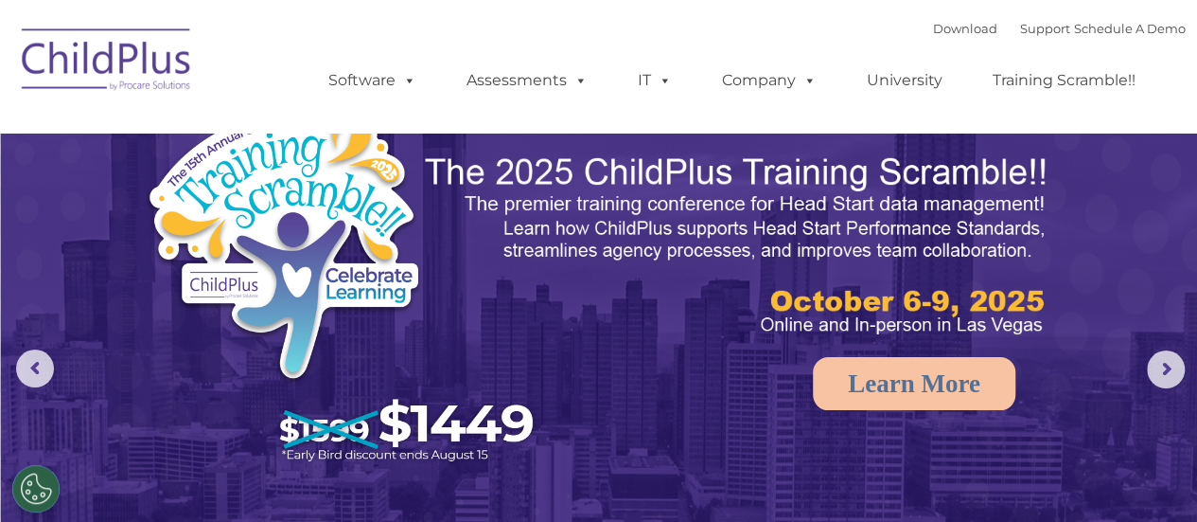 The width and height of the screenshot is (1197, 522). Describe the element at coordinates (1130, 28) in the screenshot. I see `a: Schedule A Demo` at that location.